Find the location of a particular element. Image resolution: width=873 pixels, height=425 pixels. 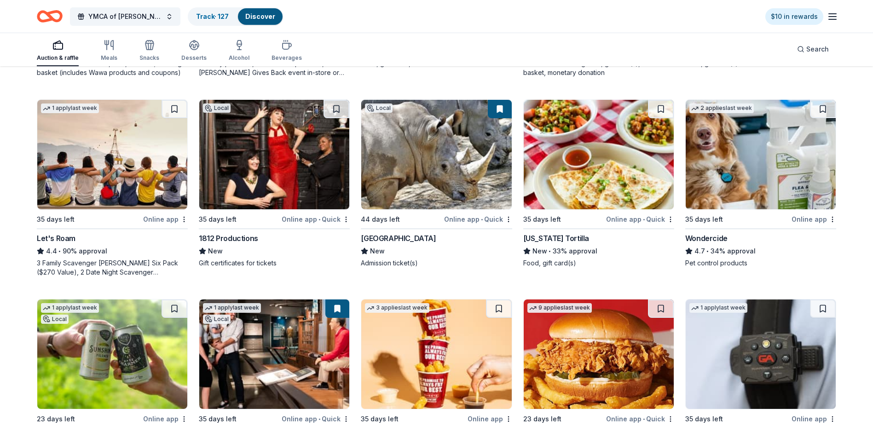

img: Image for California Tortilla is located at coordinates (599, 155).